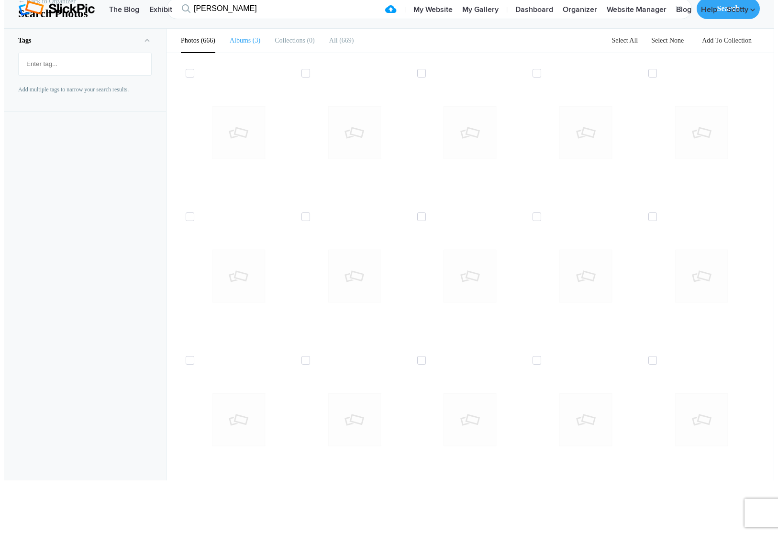  Describe the element at coordinates (25, 40) in the screenshot. I see `b: Tags` at that location.